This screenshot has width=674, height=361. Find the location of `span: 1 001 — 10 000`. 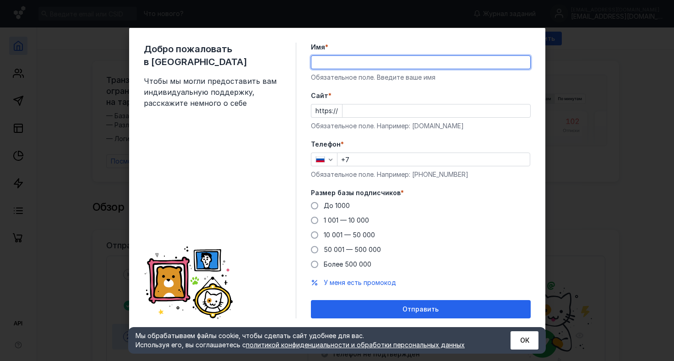

span: 1 001 — 10 000 is located at coordinates (346, 220).